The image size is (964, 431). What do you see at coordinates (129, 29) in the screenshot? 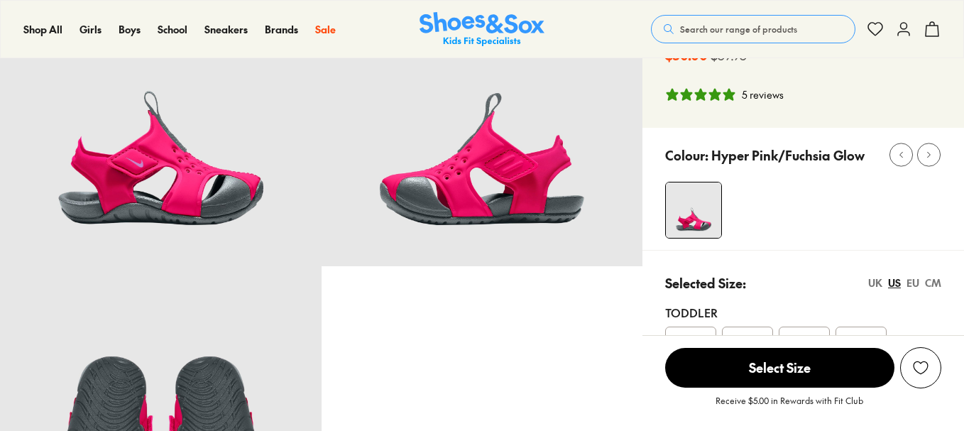
I see `a: Boys` at bounding box center [129, 29].